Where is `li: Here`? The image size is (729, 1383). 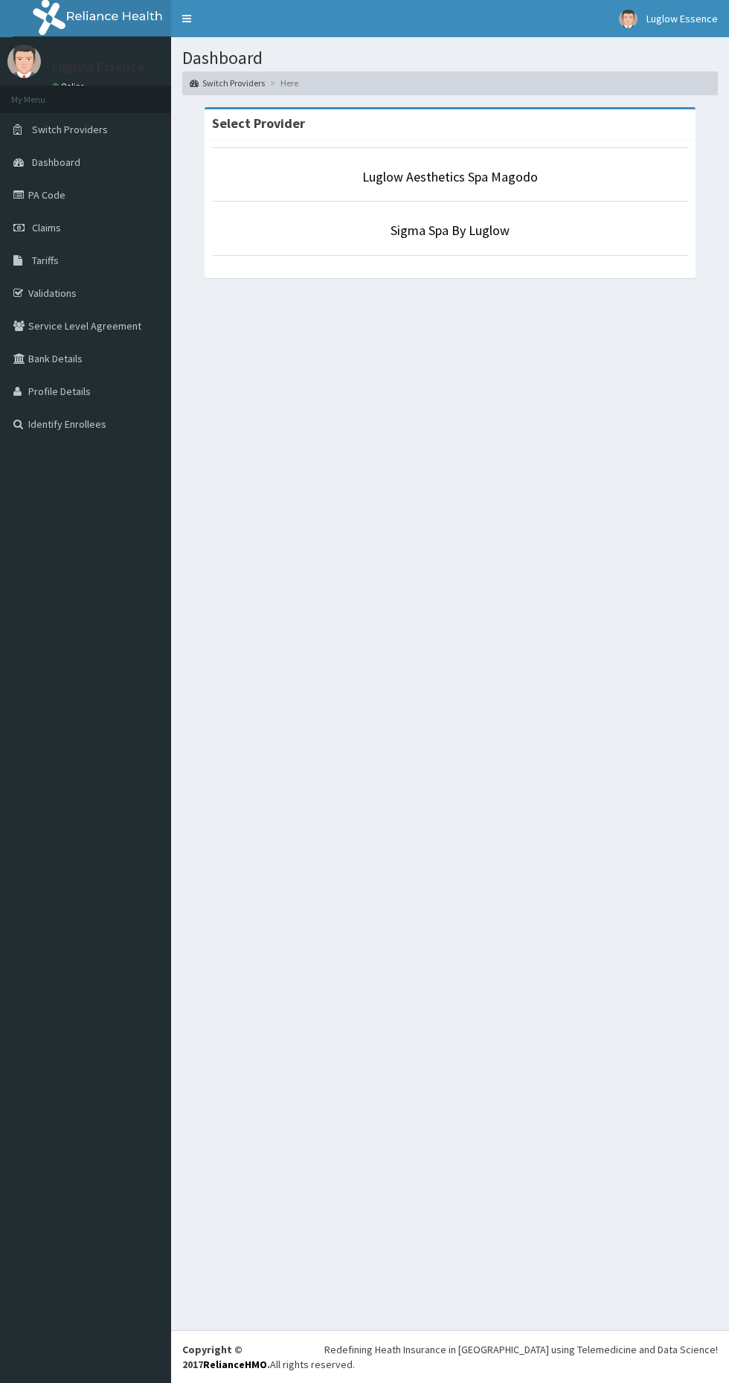
li: Here is located at coordinates (282, 83).